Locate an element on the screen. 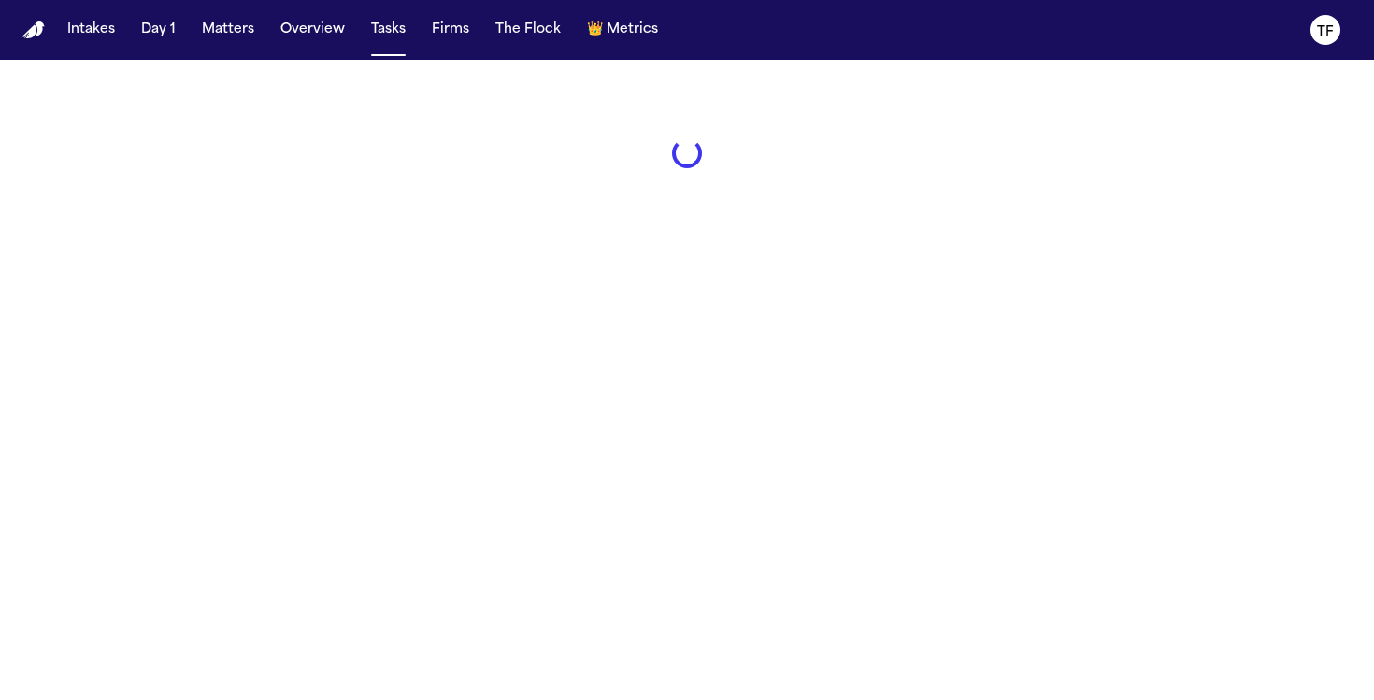 The width and height of the screenshot is (1374, 700). button: Matters is located at coordinates (228, 30).